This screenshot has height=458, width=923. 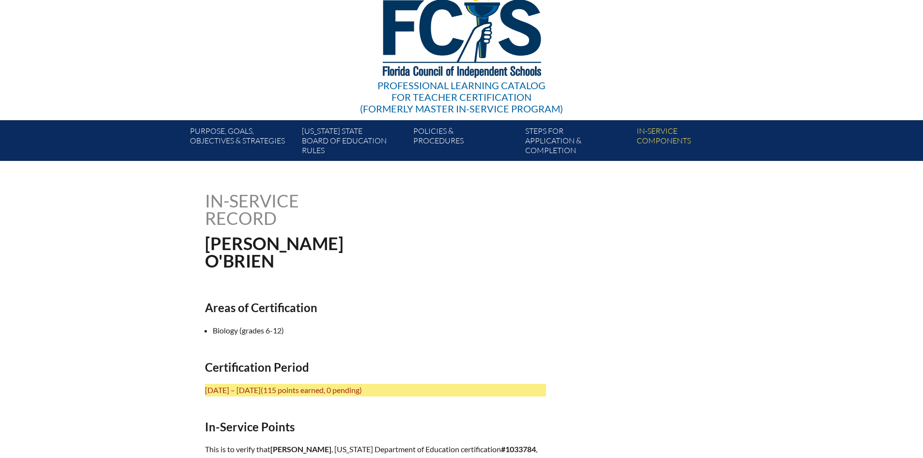 I want to click on h1: In-service record, so click(x=302, y=209).